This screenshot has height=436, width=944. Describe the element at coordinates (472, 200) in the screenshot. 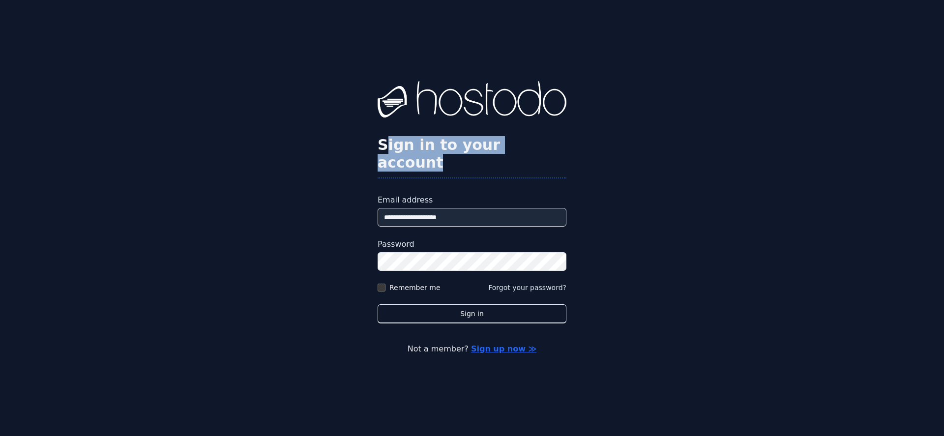

I see `label: Email address` at that location.